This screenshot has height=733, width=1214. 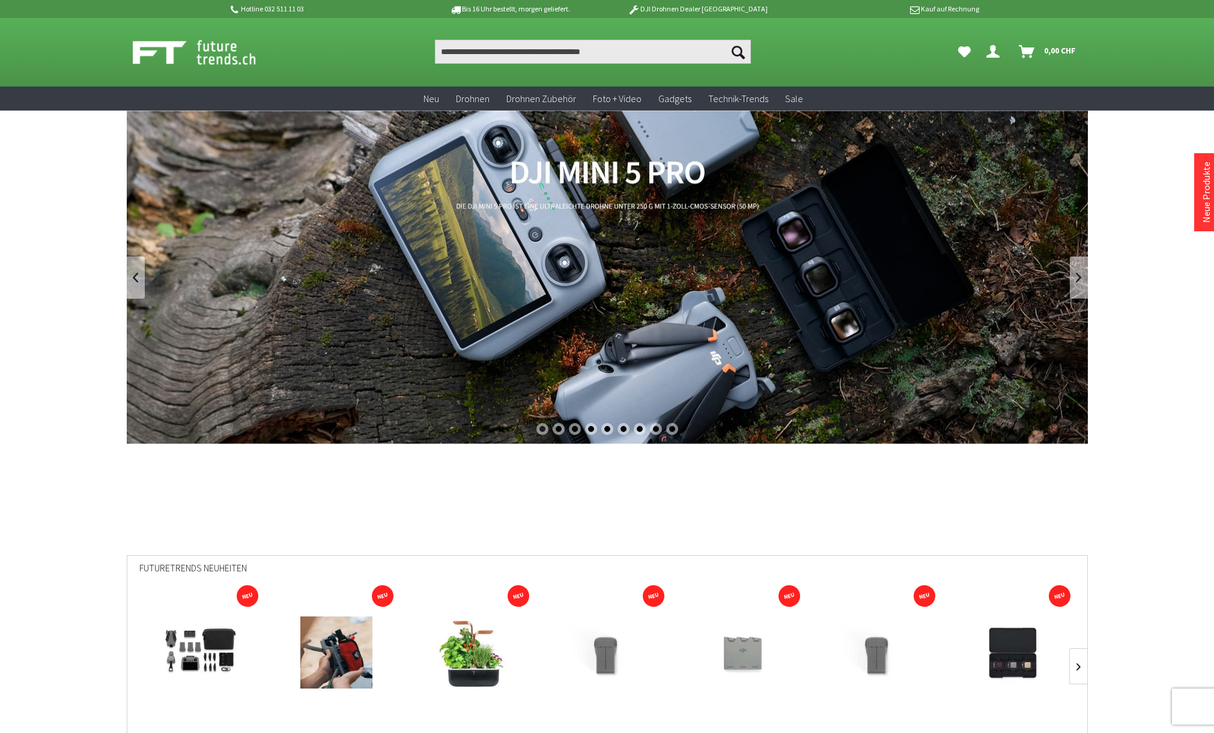 What do you see at coordinates (738, 52) in the screenshot?
I see `button: Suchen` at bounding box center [738, 52].